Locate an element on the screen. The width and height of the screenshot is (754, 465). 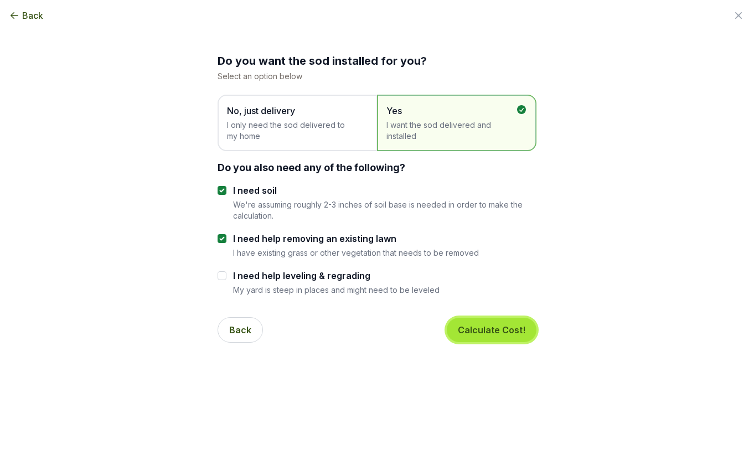
span: Yes is located at coordinates (451, 111).